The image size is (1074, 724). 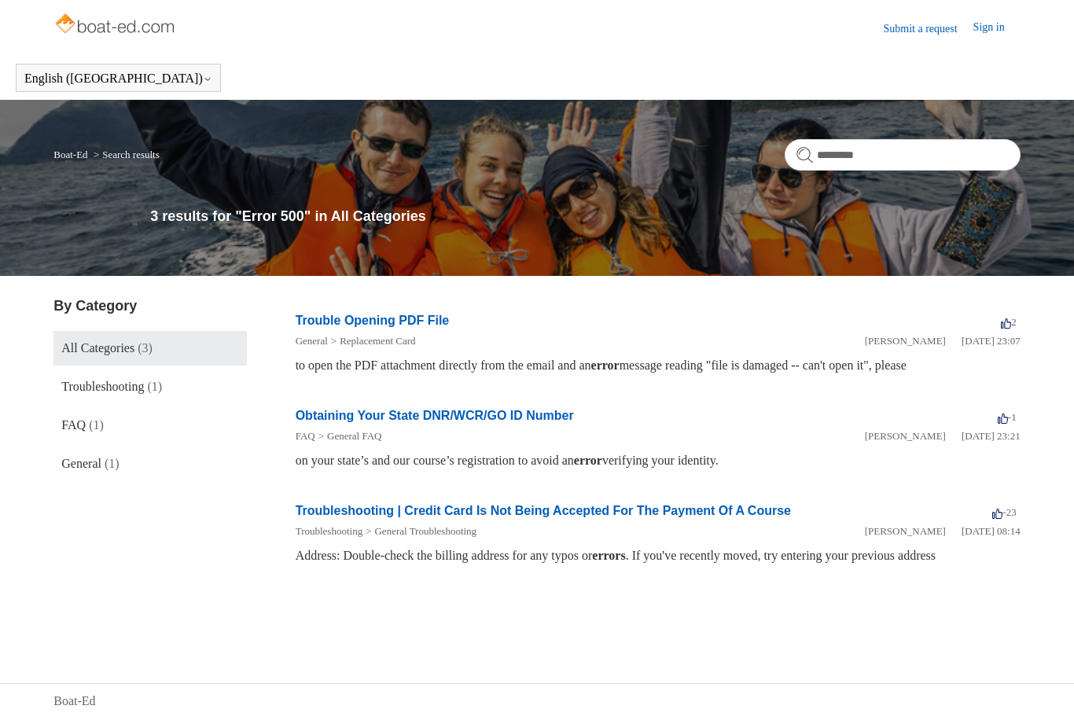 I want to click on li: Search results, so click(x=125, y=154).